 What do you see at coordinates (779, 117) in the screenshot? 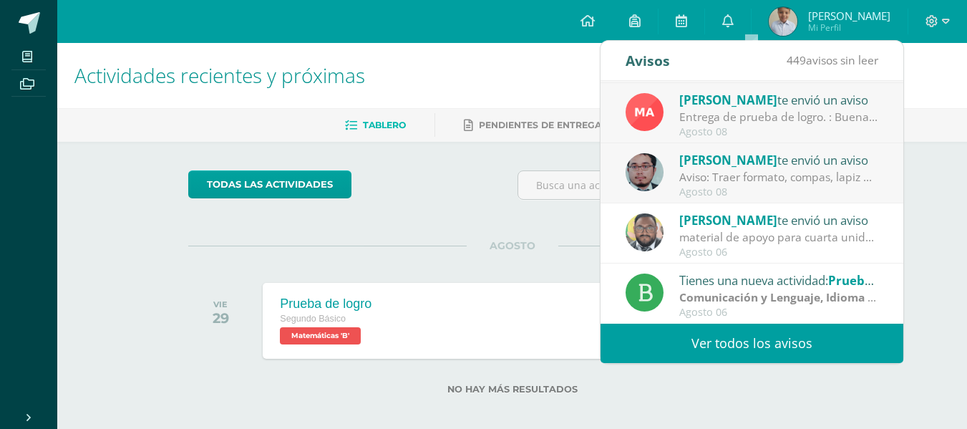
I see `div: Entrega de prueba de logro. : Buenas tardes, estimados estudiantes y padres de familia. Por este ...` at bounding box center [779, 117].